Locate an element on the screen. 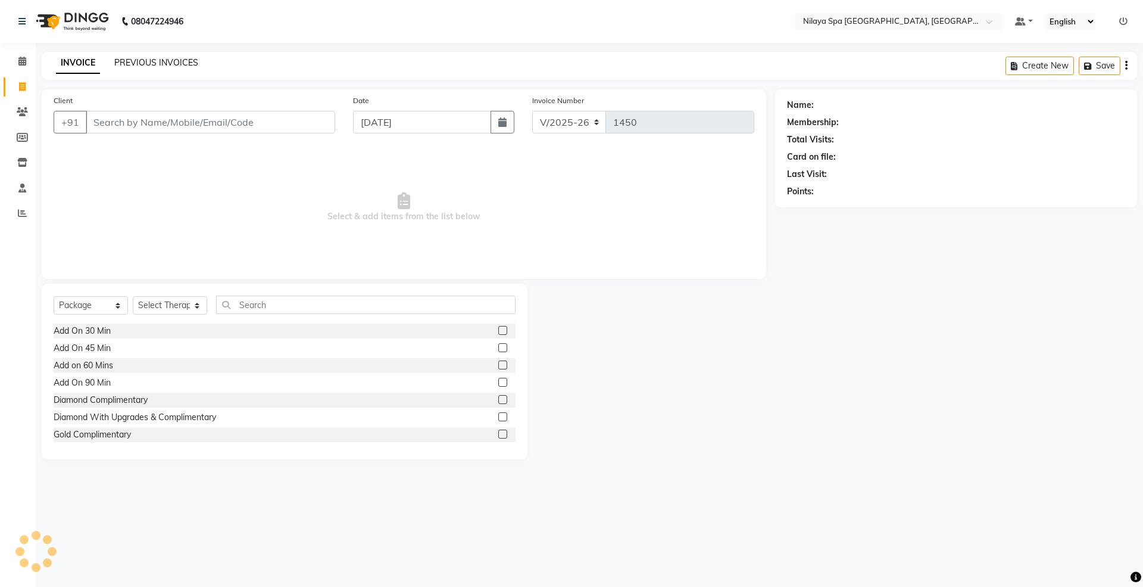 This screenshot has width=1143, height=587. button: Create New is located at coordinates (1040, 66).